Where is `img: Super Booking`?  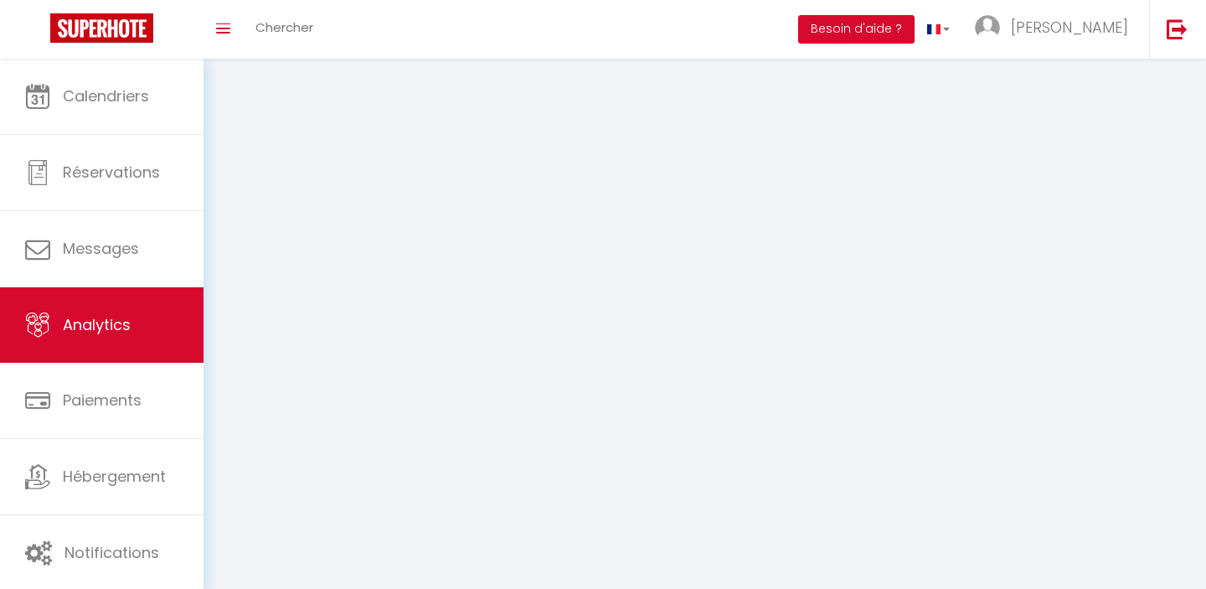
img: Super Booking is located at coordinates (101, 28).